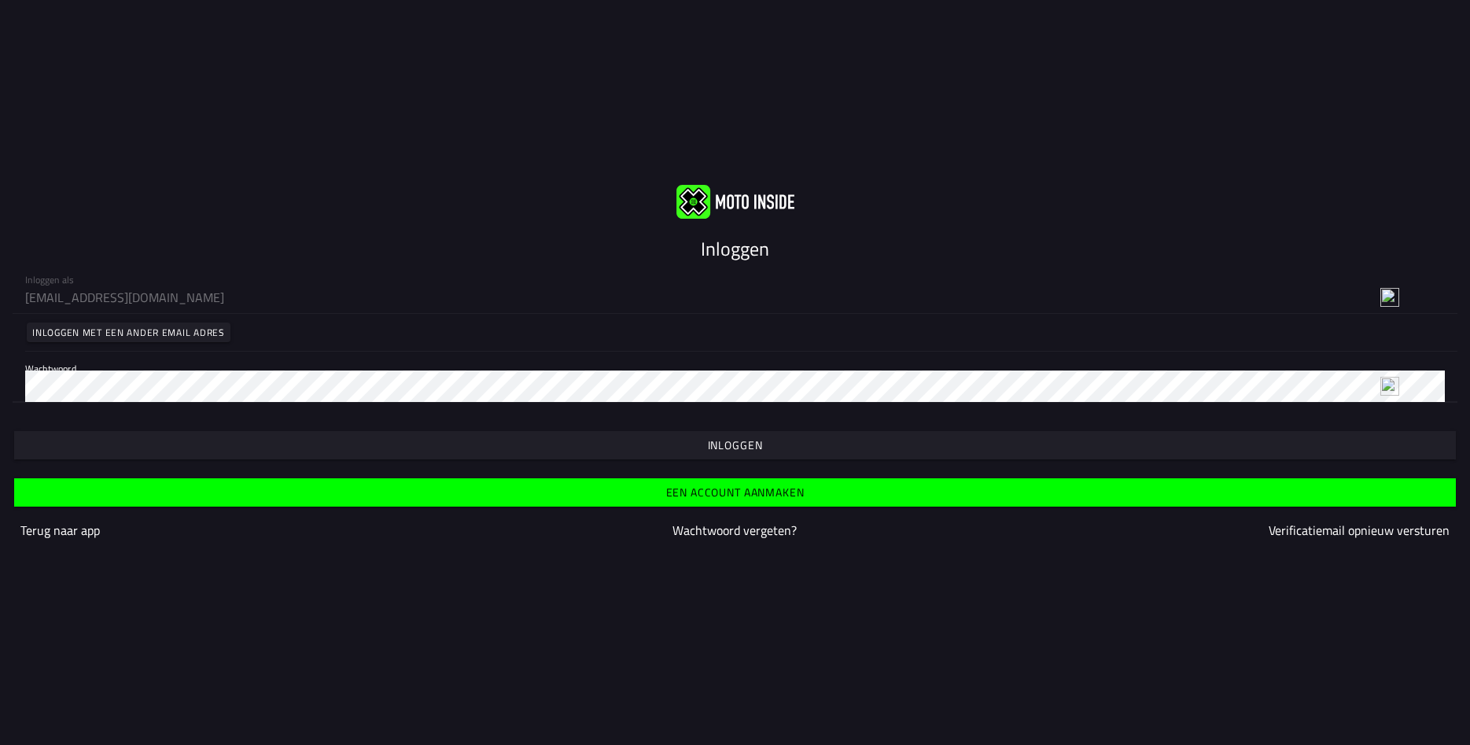 This screenshot has height=745, width=1470. What do you see at coordinates (735, 492) in the screenshot?
I see `ion-button: Een account aanmaken` at bounding box center [735, 492].